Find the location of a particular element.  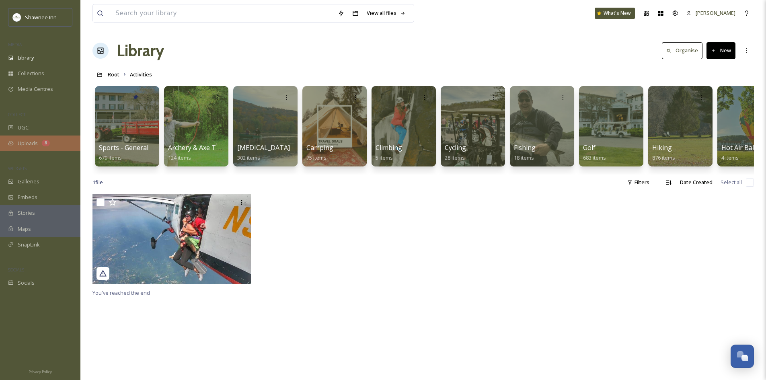

span: Uploads is located at coordinates (28, 143).